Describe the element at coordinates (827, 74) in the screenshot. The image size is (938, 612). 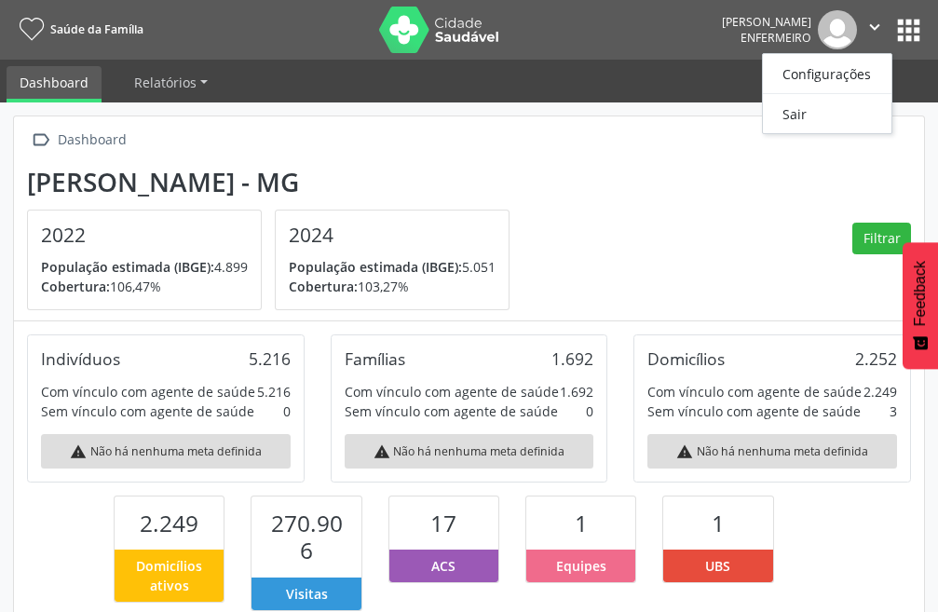
I see `a: Configurações` at that location.